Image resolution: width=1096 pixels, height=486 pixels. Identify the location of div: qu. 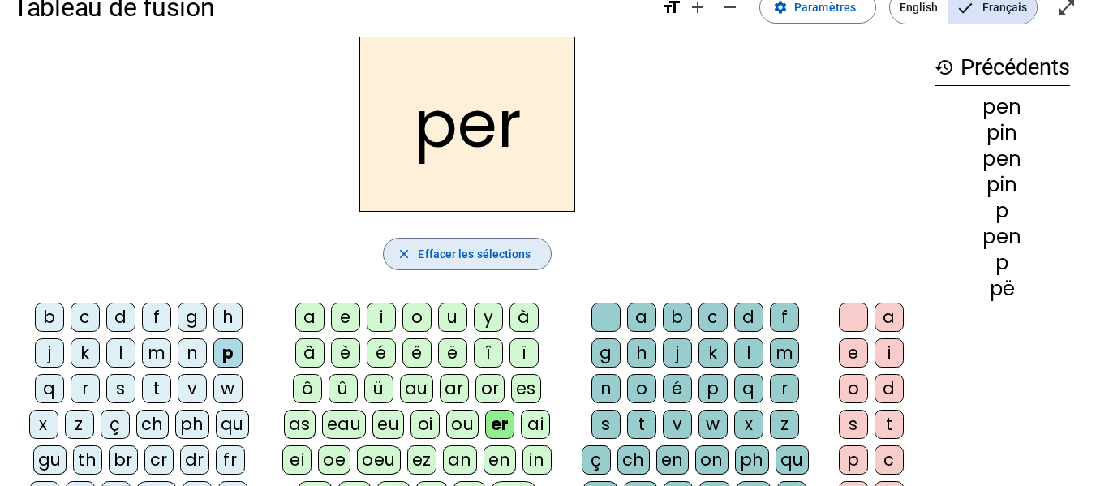
(232, 424).